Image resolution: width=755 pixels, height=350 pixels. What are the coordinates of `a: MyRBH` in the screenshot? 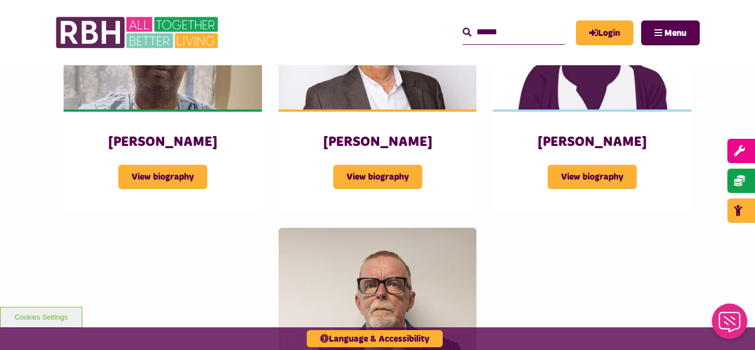 It's located at (604, 33).